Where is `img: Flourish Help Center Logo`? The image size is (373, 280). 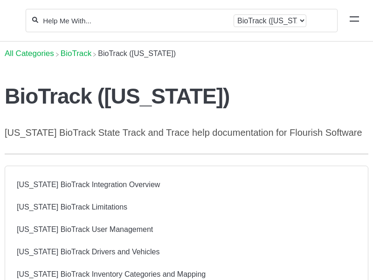
img: Flourish Help Center Logo is located at coordinates (14, 21).